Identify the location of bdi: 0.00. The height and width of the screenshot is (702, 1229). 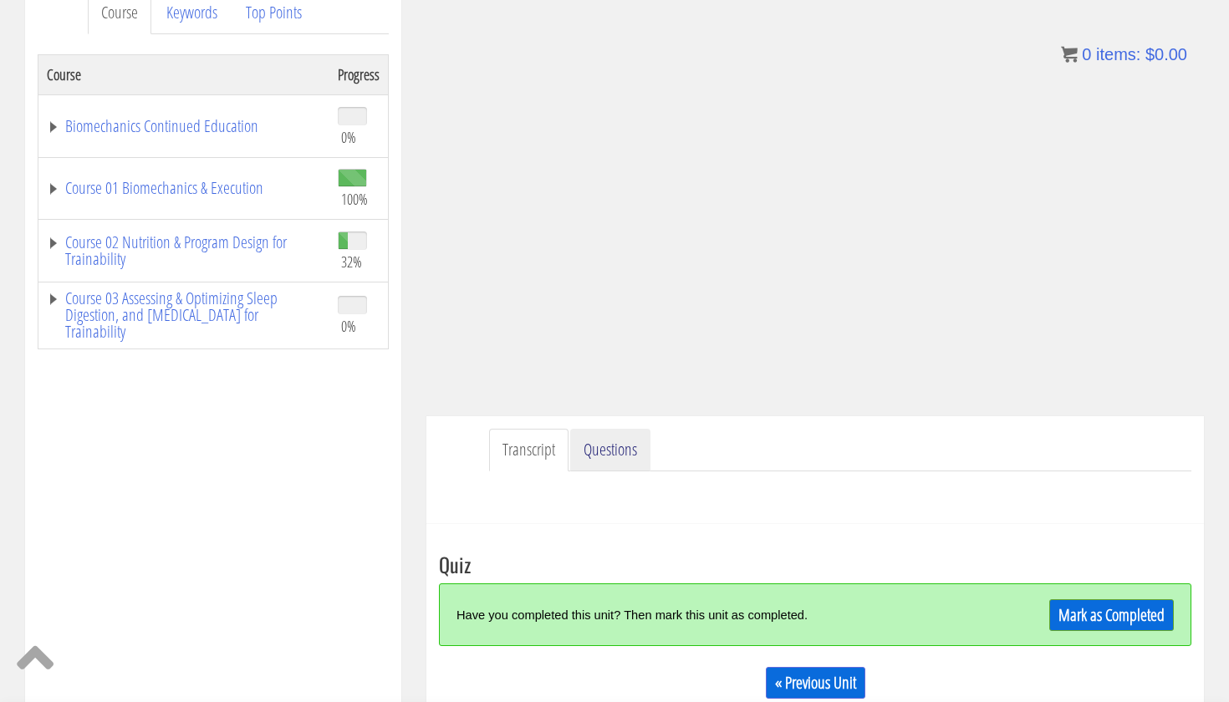
(1166, 54).